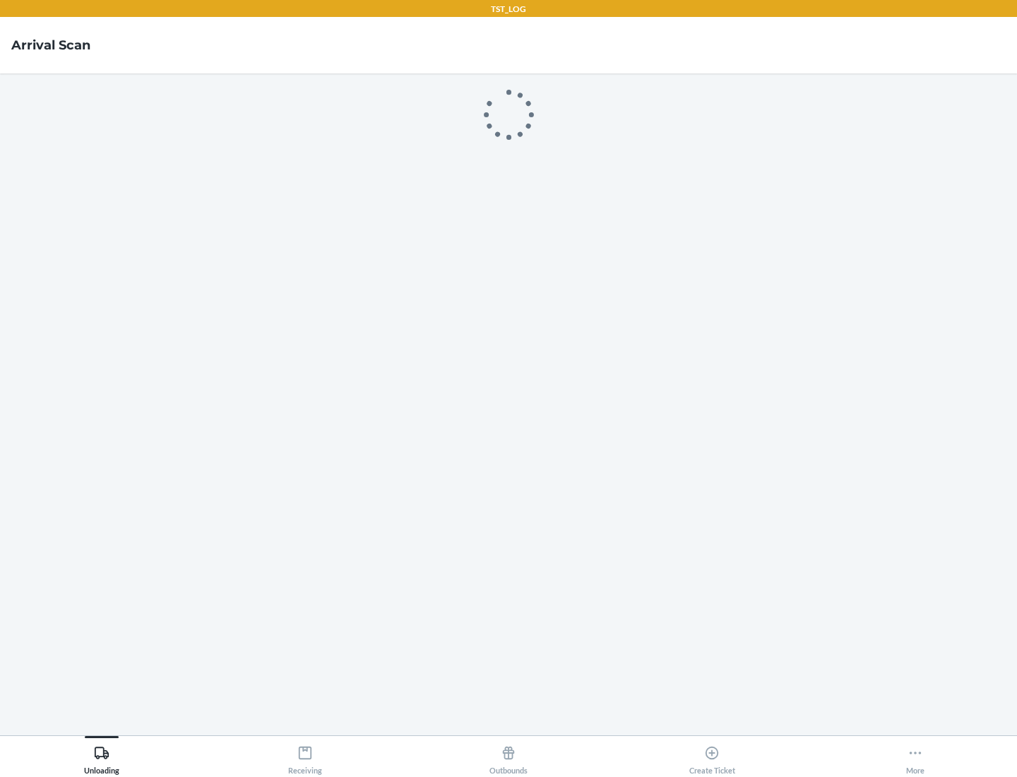  What do you see at coordinates (51, 45) in the screenshot?
I see `h4: Arrival Scan` at bounding box center [51, 45].